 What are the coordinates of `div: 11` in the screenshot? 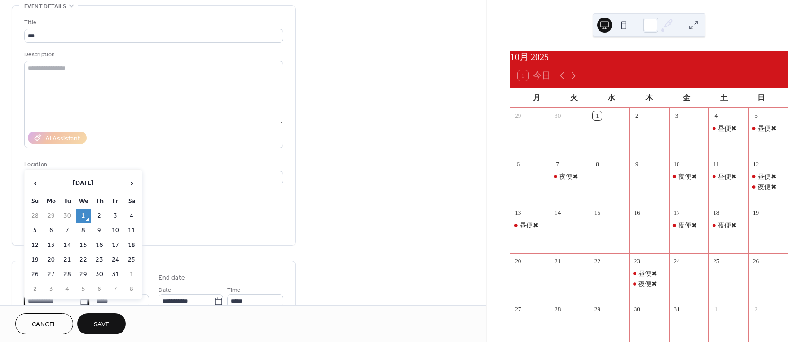 It's located at (716, 164).